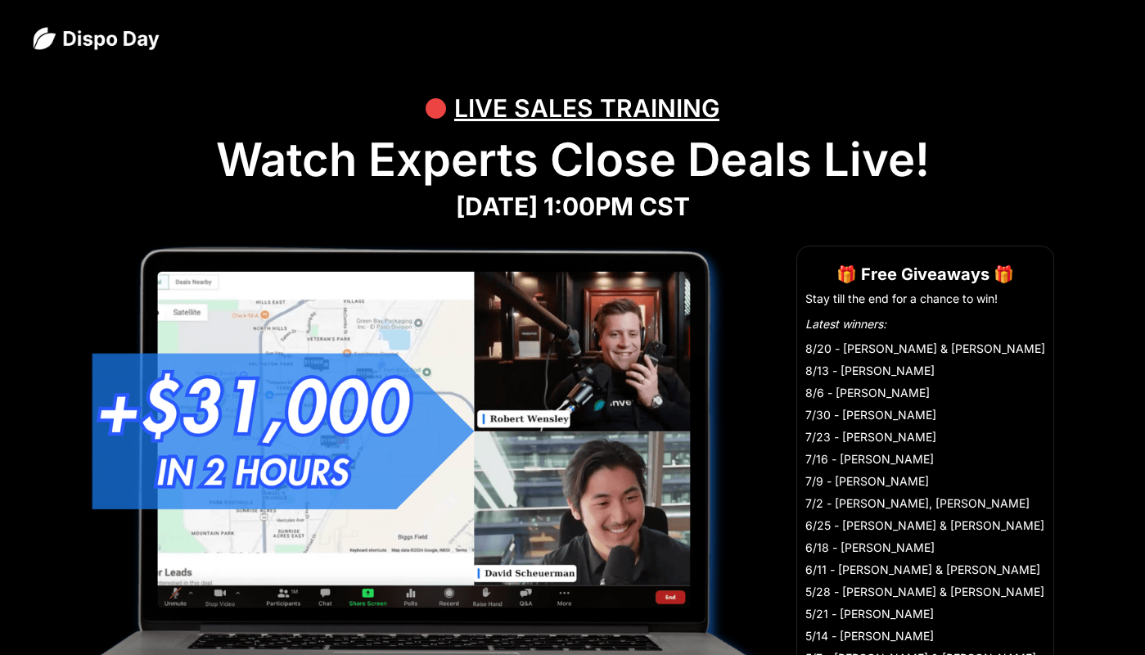 This screenshot has width=1145, height=655. I want to click on div: LIVE SALES TRAINING, so click(587, 108).